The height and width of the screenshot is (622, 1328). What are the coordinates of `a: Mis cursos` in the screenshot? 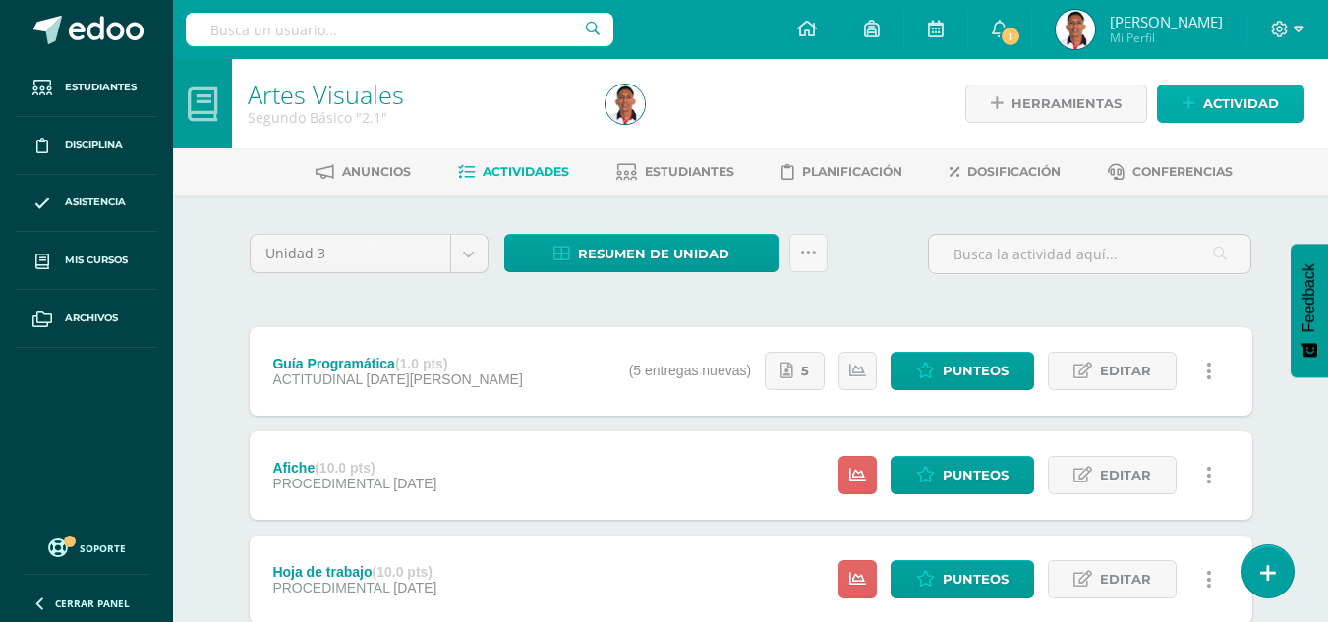 It's located at (87, 261).